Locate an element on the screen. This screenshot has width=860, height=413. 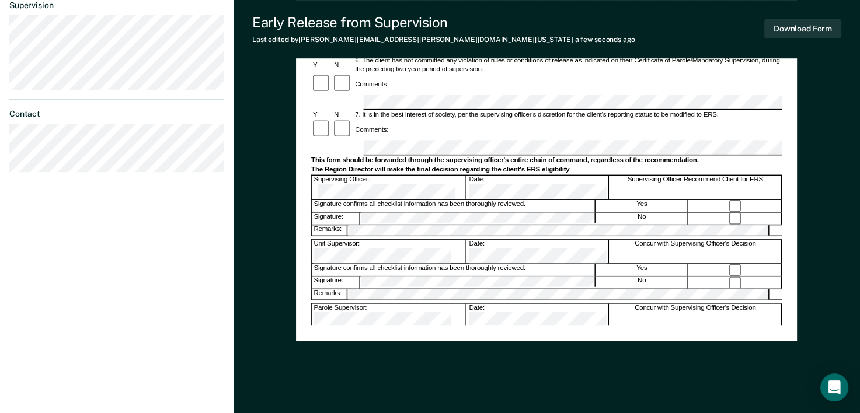
span: a few seconds ago is located at coordinates (605, 40).